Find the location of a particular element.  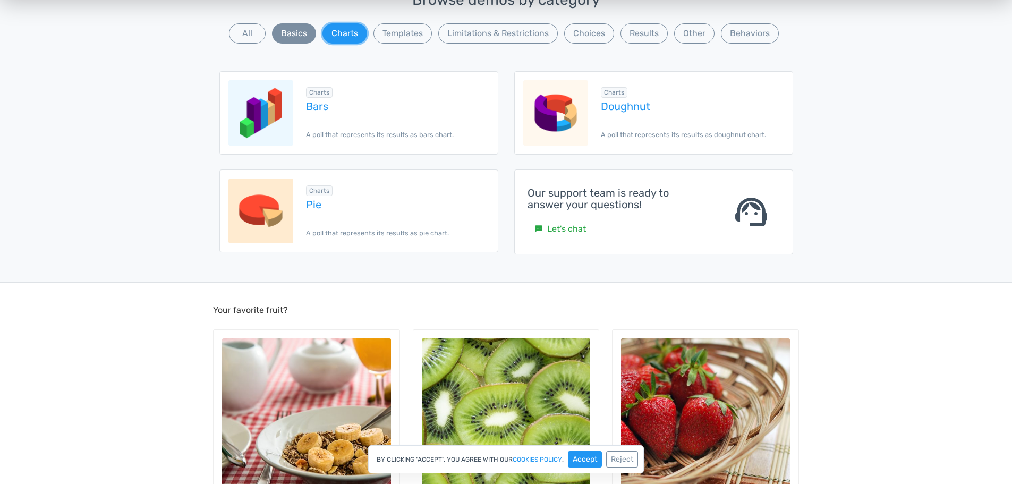

button: Basics is located at coordinates (294, 33).